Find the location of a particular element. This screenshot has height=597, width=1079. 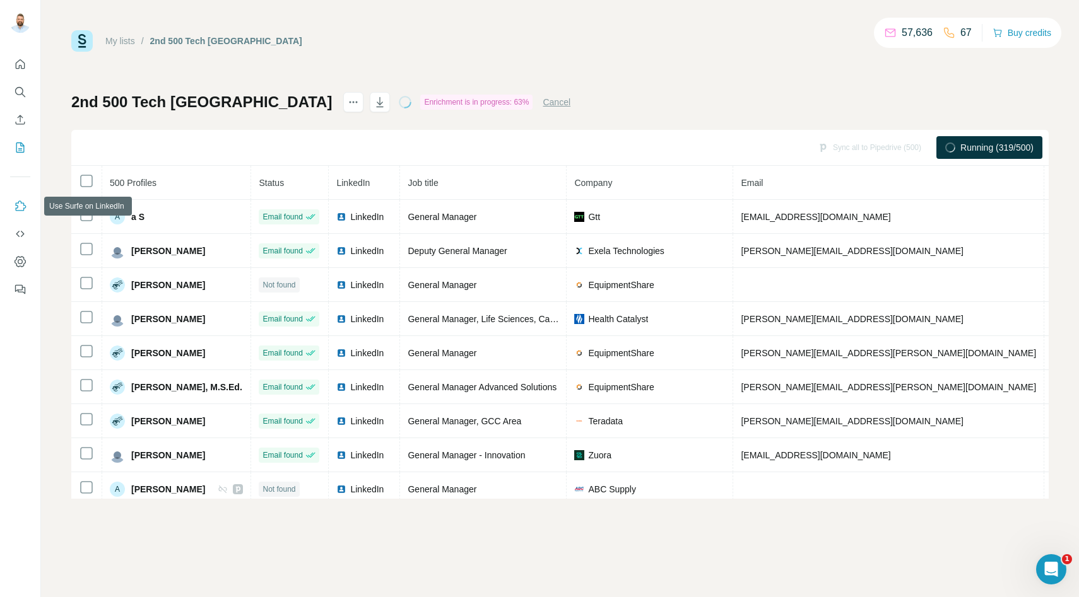

span: Job title is located at coordinates (423, 183).